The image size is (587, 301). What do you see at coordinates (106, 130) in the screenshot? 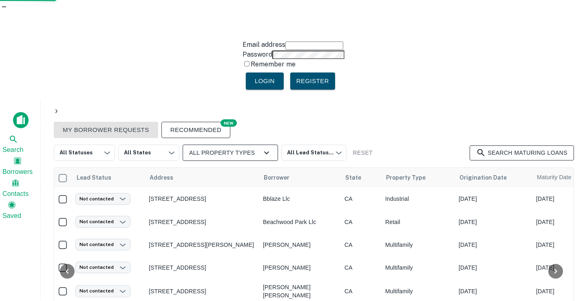
I see `button: My Borrower Requests` at bounding box center [106, 130].